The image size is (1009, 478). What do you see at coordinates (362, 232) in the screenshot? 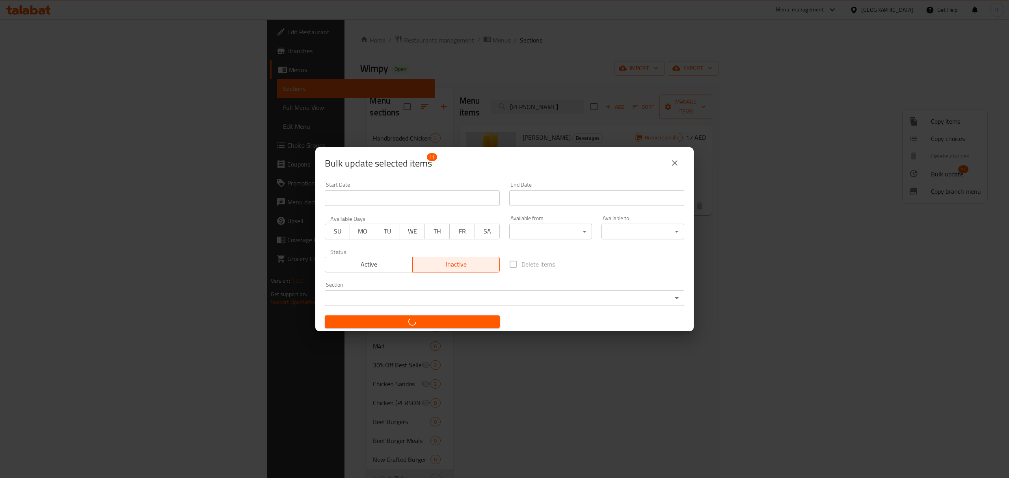
I see `button: MO` at bounding box center [362, 232].